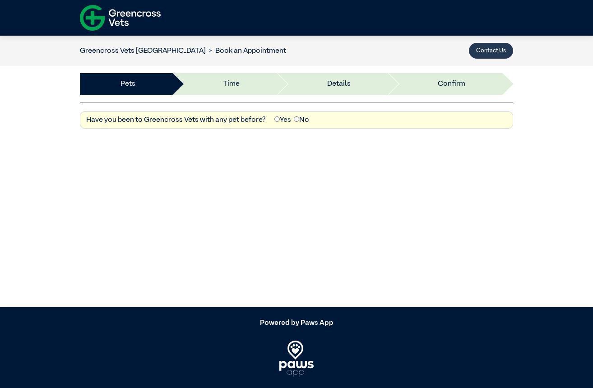  What do you see at coordinates (301, 120) in the screenshot?
I see `label: No` at bounding box center [301, 120].